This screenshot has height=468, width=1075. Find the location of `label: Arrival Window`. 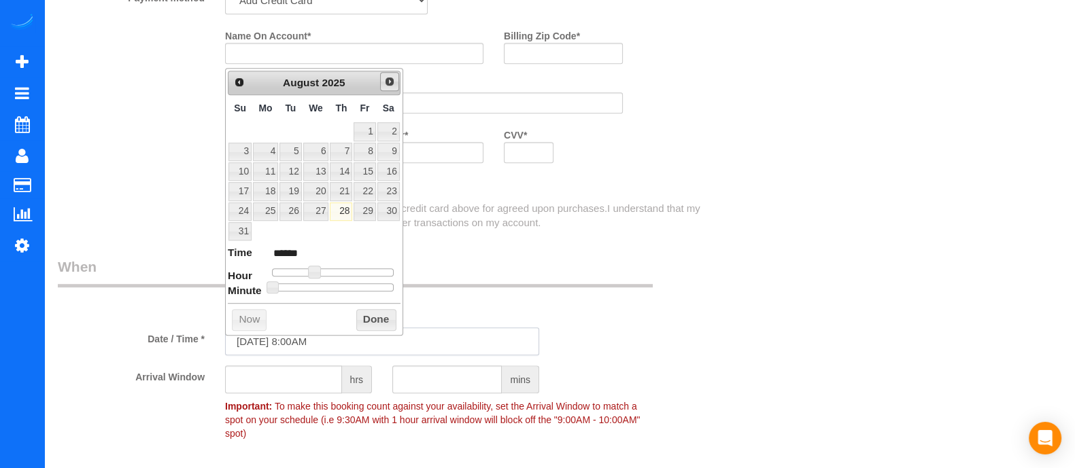

label: Arrival Window is located at coordinates (131, 375).